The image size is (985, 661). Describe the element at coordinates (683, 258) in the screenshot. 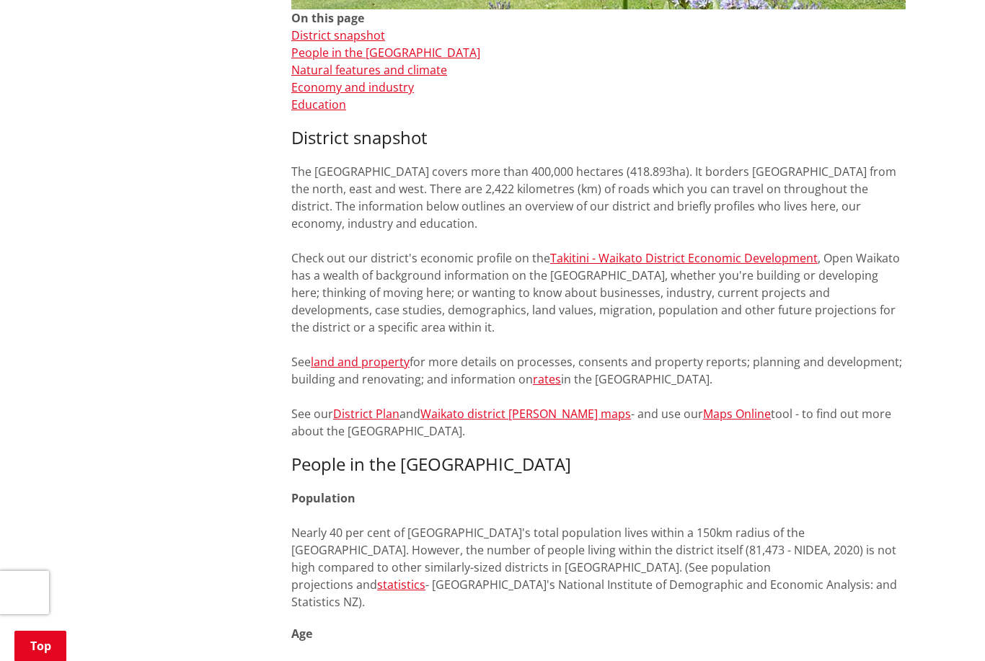

I see `a: Takitini - Waikato District Economic Development` at that location.